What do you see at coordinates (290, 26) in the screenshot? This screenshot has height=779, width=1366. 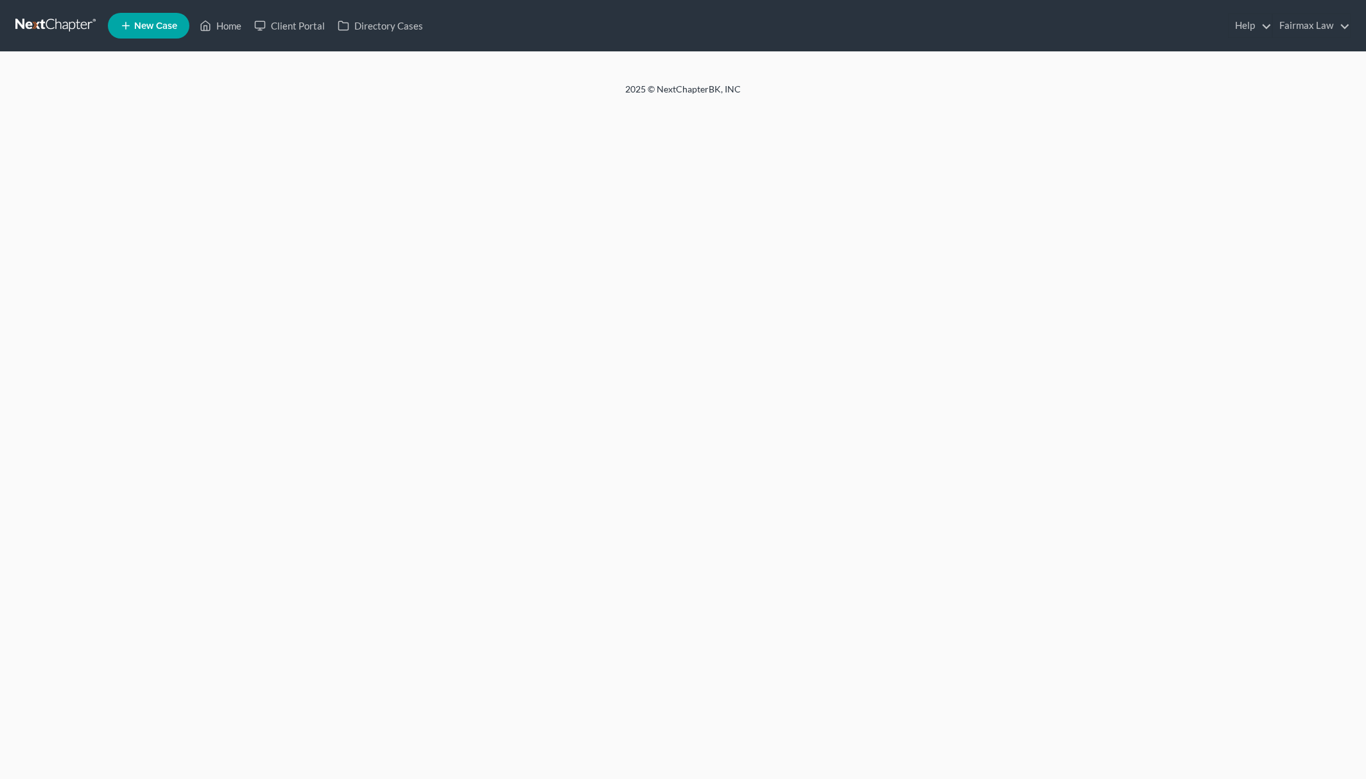 I see `a: Client Portal` at bounding box center [290, 26].